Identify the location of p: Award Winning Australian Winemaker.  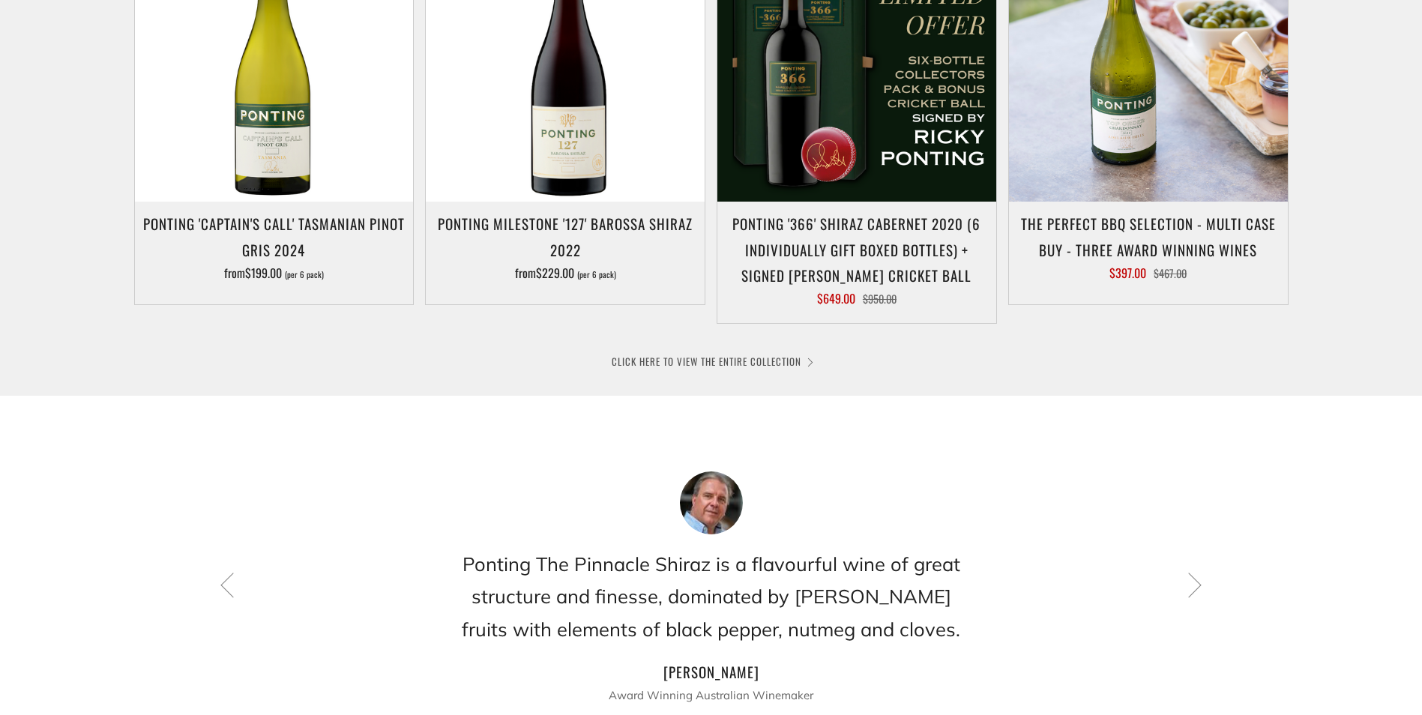
(712, 696).